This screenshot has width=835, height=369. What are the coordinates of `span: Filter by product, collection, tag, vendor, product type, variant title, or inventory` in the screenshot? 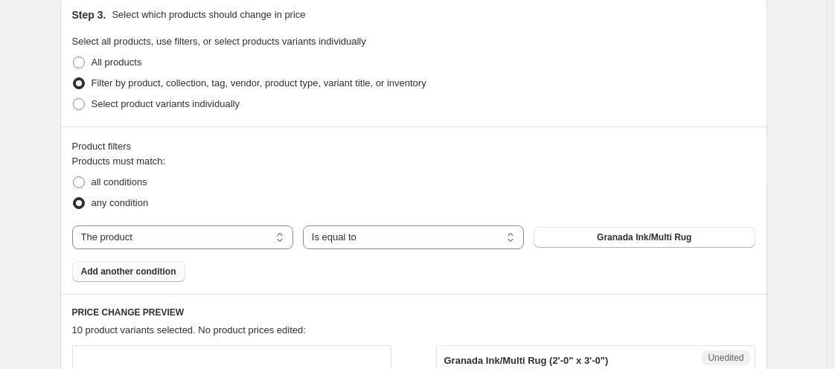 It's located at (259, 83).